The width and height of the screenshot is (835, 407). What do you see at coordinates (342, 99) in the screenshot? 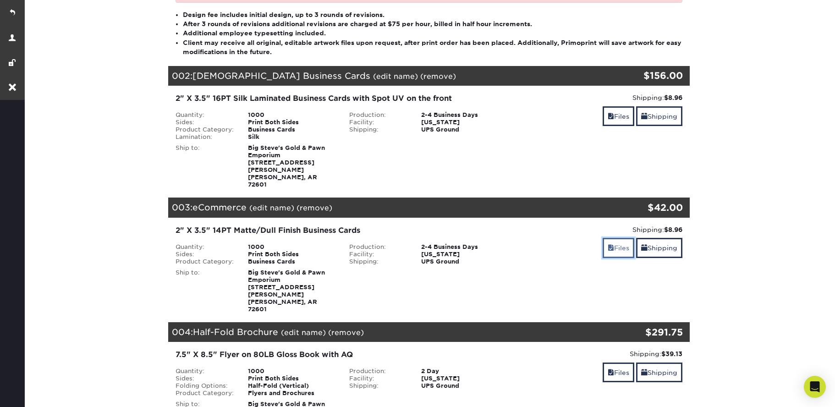
I see `div: 2" X 3.5" 16PT Silk Laminated Business Cards with Spot UV on the front` at bounding box center [342, 99].